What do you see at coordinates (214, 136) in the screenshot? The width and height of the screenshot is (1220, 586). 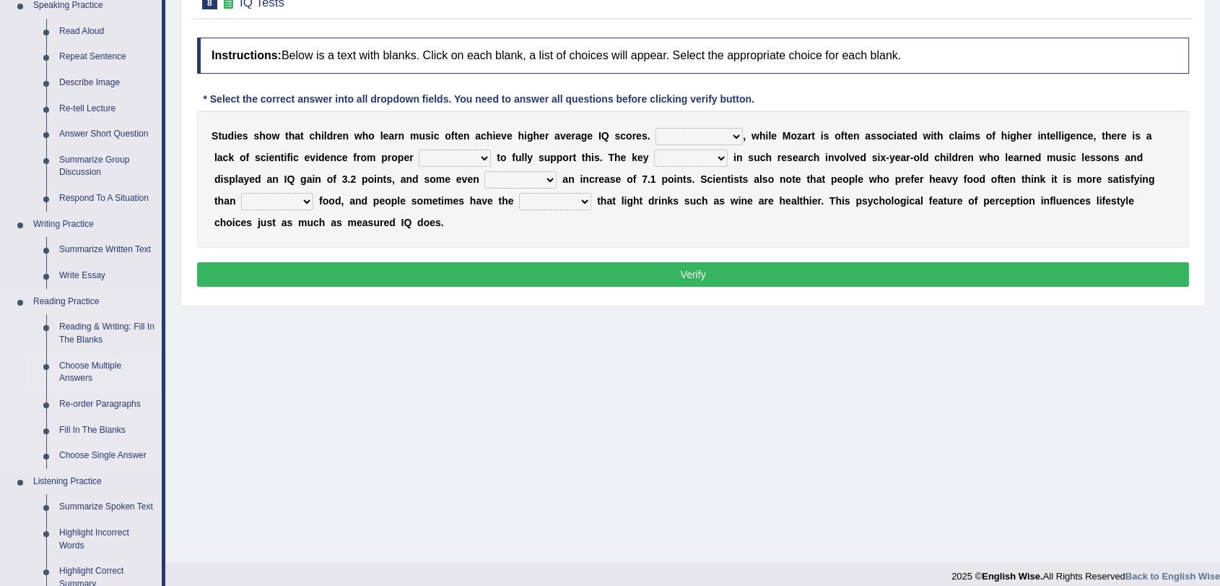 I see `b: S` at bounding box center [214, 136].